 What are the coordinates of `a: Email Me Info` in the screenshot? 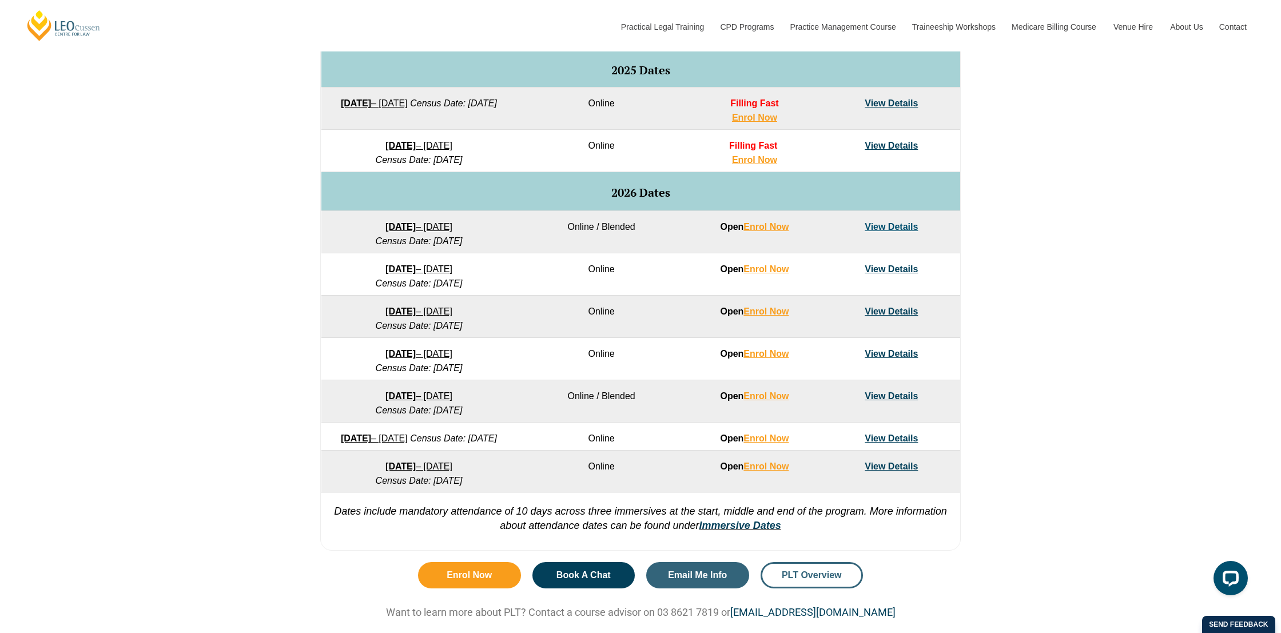 It's located at (698, 575).